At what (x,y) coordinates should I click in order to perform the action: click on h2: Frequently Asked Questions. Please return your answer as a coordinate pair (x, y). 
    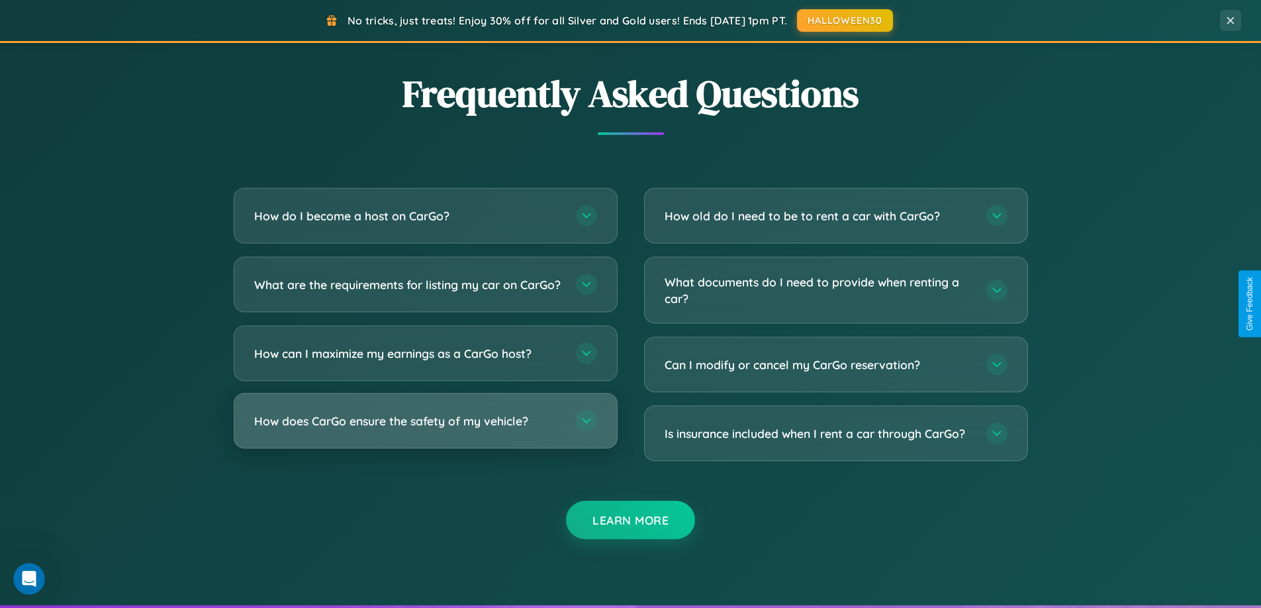
    Looking at the image, I should click on (631, 93).